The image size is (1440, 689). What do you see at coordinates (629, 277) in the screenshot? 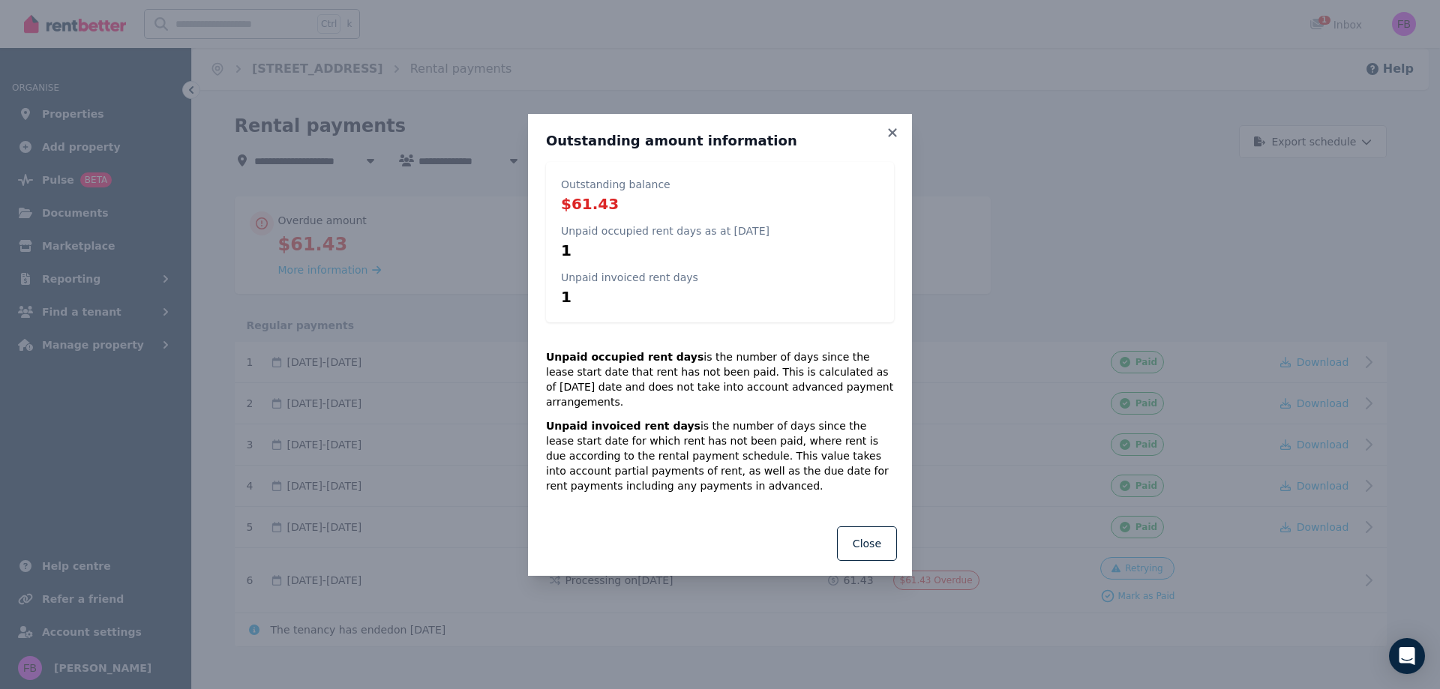
I see `p: Unpaid invoiced rent days` at bounding box center [629, 277].